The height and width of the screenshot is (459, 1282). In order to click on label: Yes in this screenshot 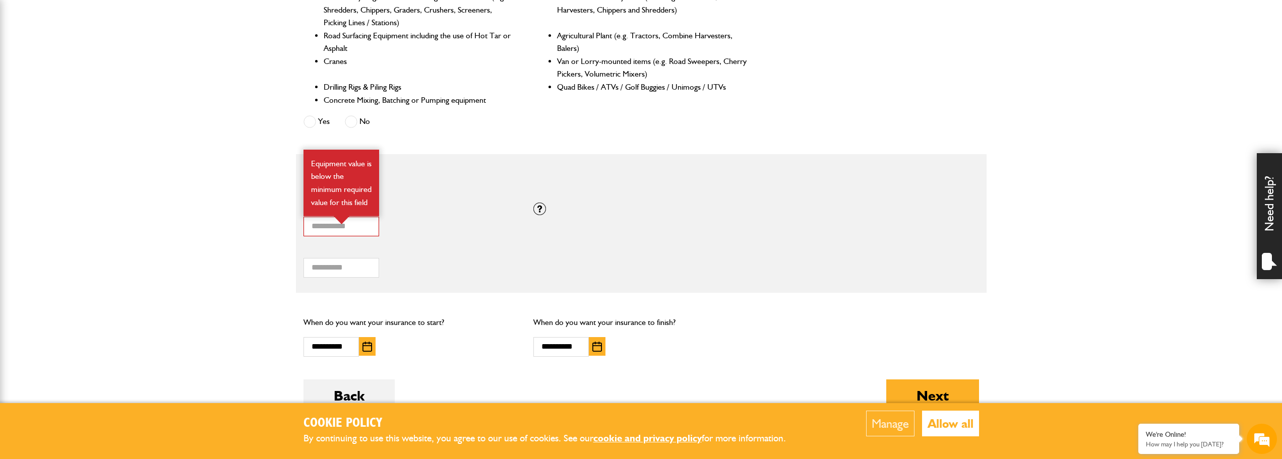, I will do `click(317, 122)`.